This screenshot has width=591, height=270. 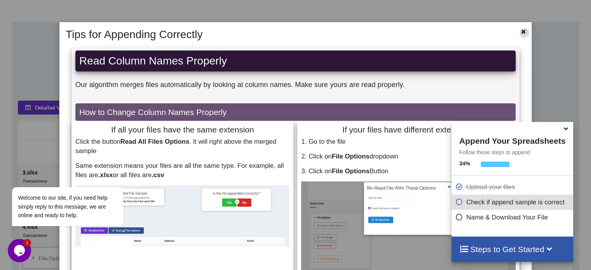 What do you see at coordinates (55, 89) in the screenshot?
I see `span: Welcome to our site, if you need help simply reply to this message, we are online and ready to help.` at bounding box center [55, 89].